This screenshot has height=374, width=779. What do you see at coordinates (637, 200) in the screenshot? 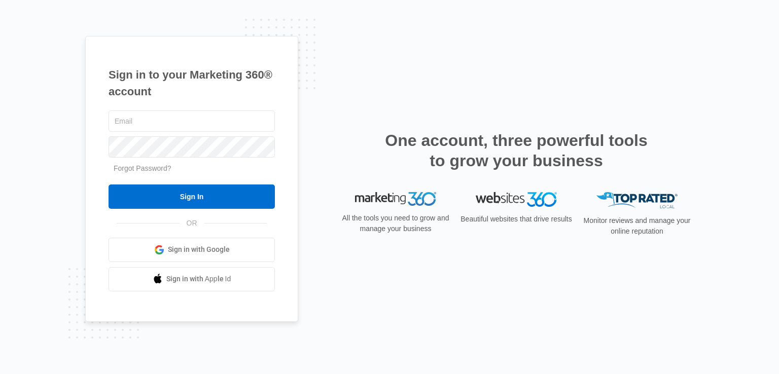
I see `img: Top Rated Local` at bounding box center [637, 200].